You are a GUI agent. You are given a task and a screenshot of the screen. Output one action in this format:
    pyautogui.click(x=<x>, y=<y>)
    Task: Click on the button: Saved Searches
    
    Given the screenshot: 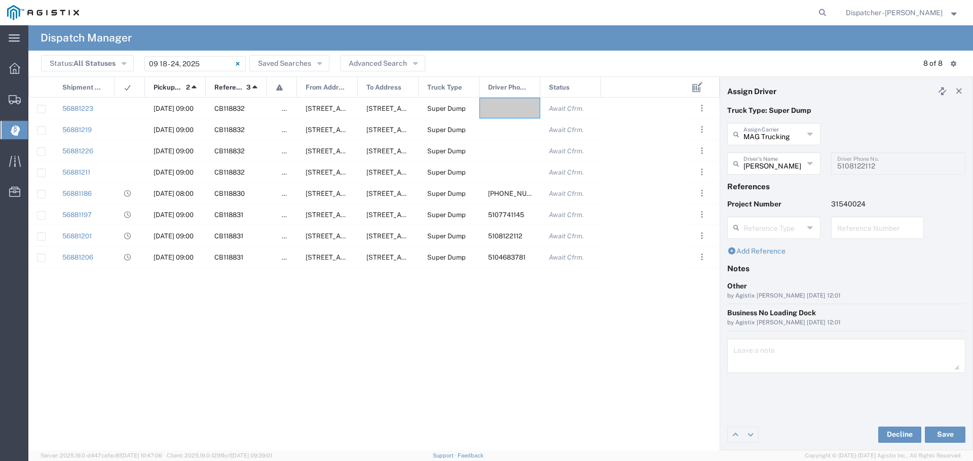 What is the action you would take?
    pyautogui.click(x=289, y=63)
    